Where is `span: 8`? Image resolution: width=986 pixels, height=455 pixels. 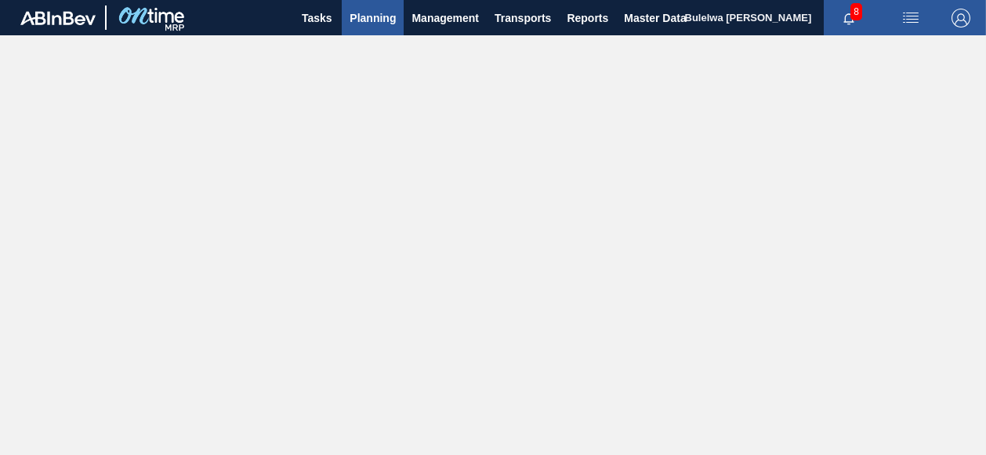
span: 8 is located at coordinates (856, 12).